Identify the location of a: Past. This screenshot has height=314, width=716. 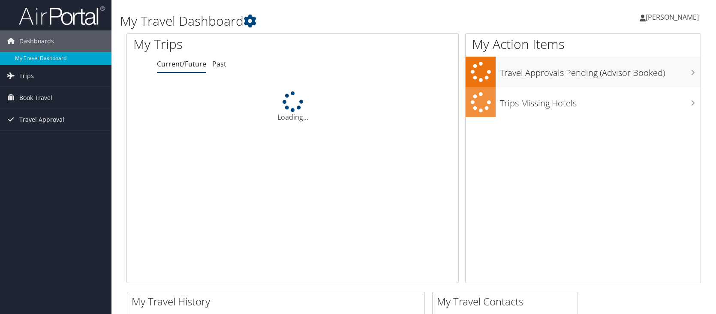
(219, 64).